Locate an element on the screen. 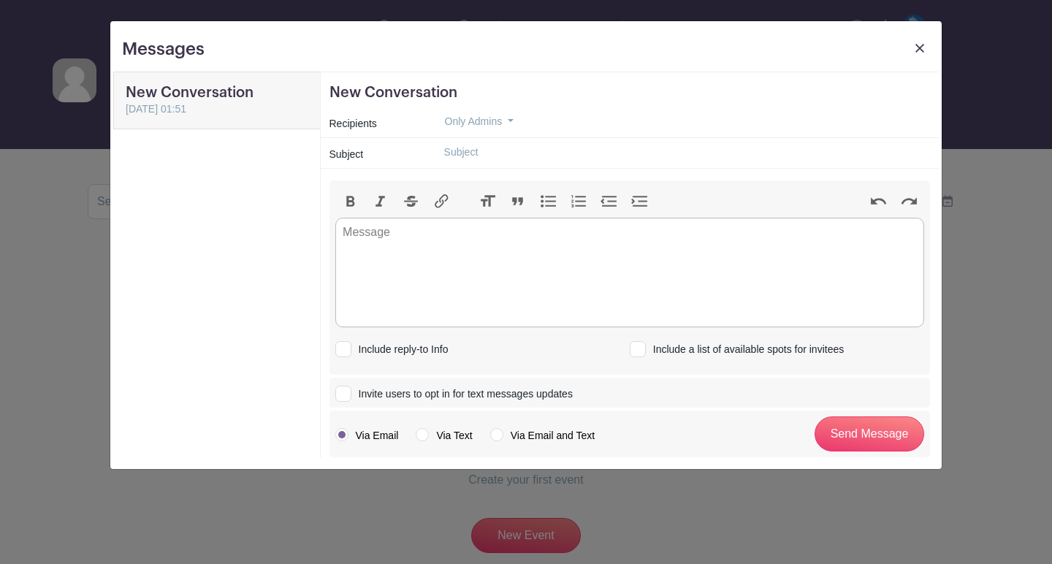 The image size is (1052, 564). button: Italic is located at coordinates (381, 202).